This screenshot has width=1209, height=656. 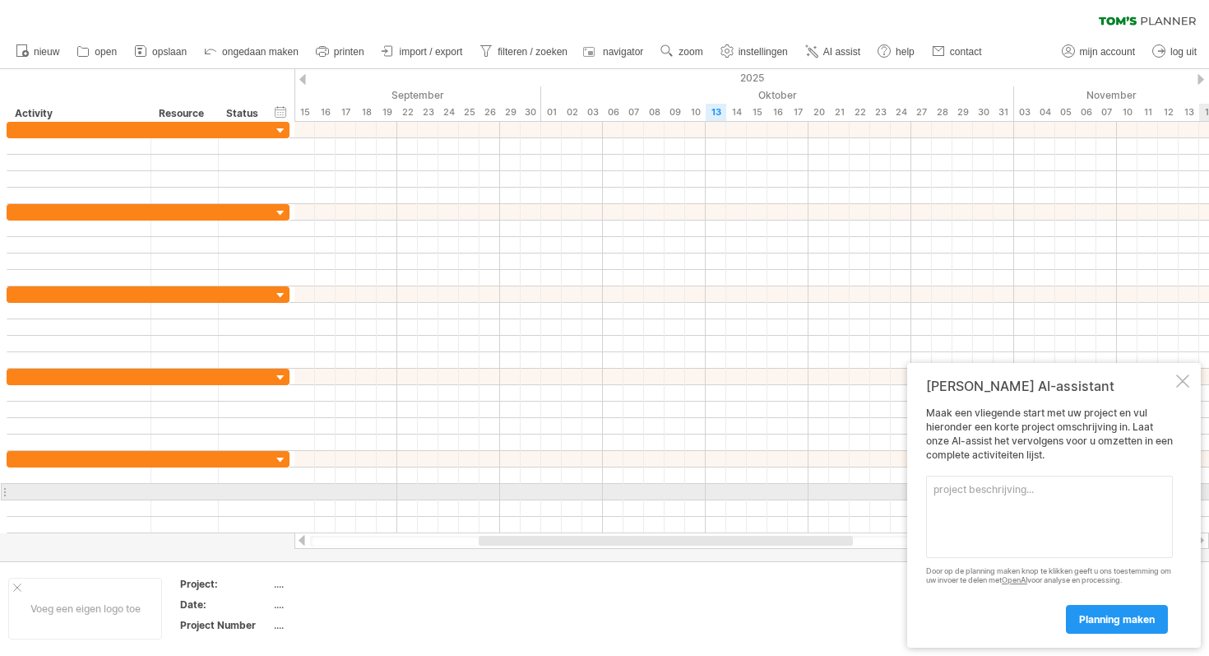 What do you see at coordinates (510, 112) in the screenshot?
I see `div: maandag, 29 September 2025` at bounding box center [510, 112].